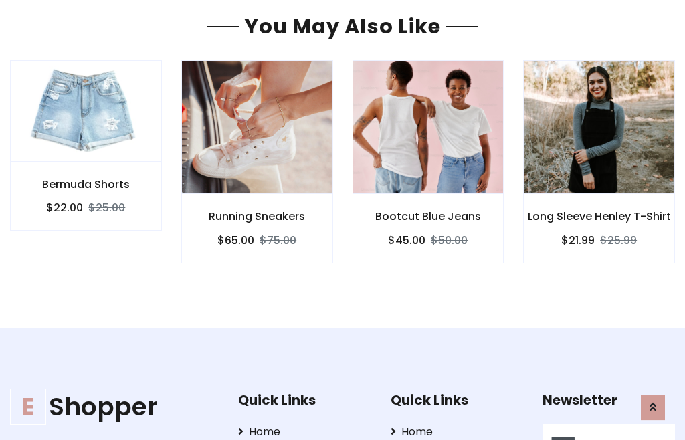 Image resolution: width=685 pixels, height=440 pixels. Describe the element at coordinates (599, 161) in the screenshot. I see `a: Long Sleeve Henley T-Shirt $21.99$25.99` at that location.